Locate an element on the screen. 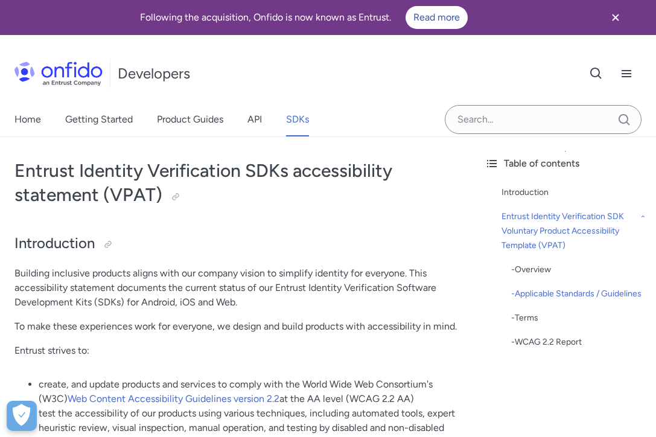 The height and width of the screenshot is (437, 656). div: Cookie Preferences is located at coordinates (22, 416).